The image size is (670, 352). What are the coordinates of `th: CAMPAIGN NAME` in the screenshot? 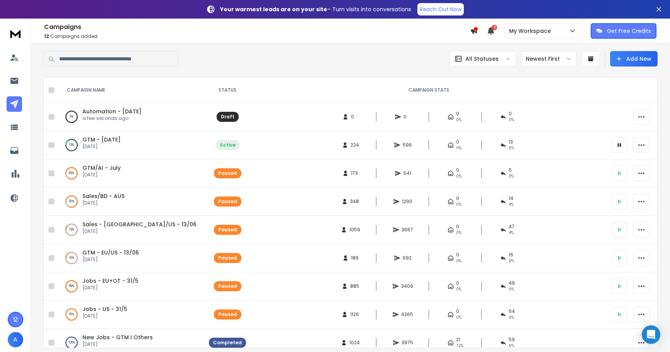 It's located at (131, 90).